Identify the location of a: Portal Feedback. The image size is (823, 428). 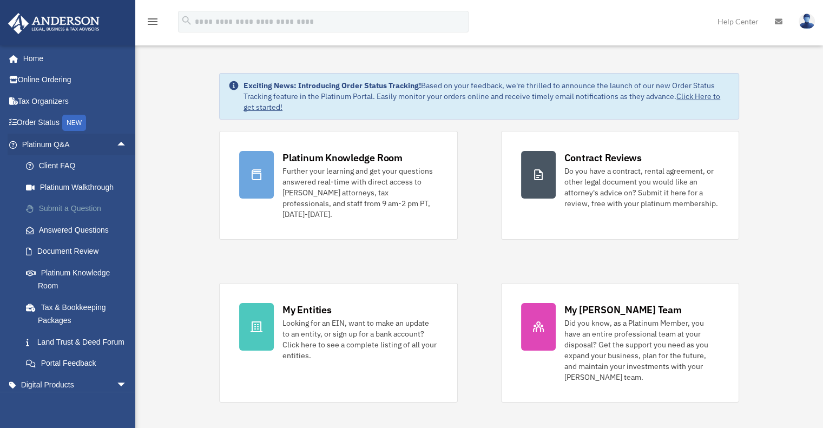
(79, 363).